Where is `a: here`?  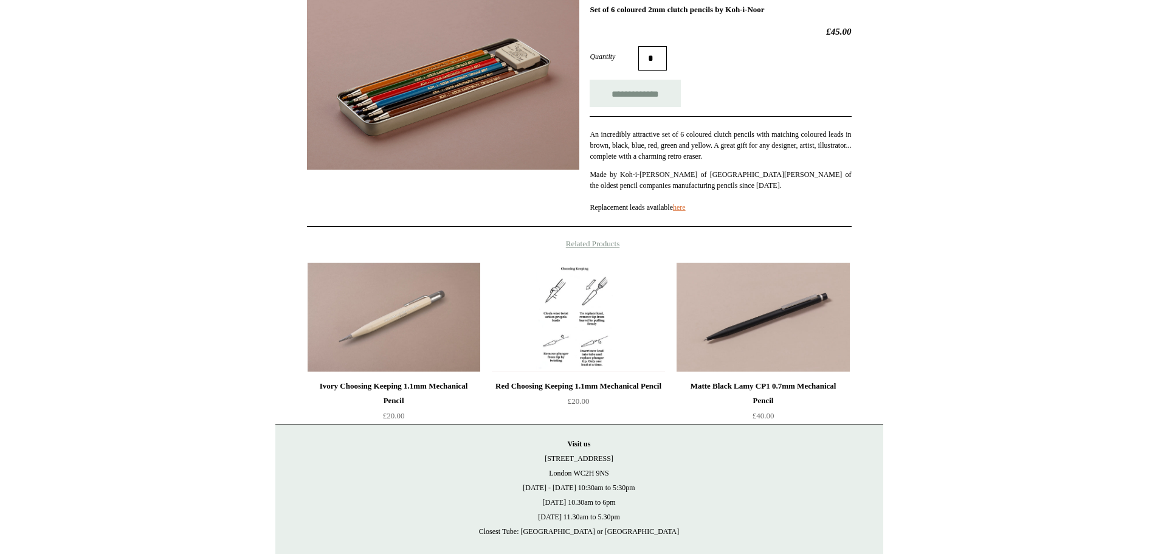
a: here is located at coordinates (679, 207).